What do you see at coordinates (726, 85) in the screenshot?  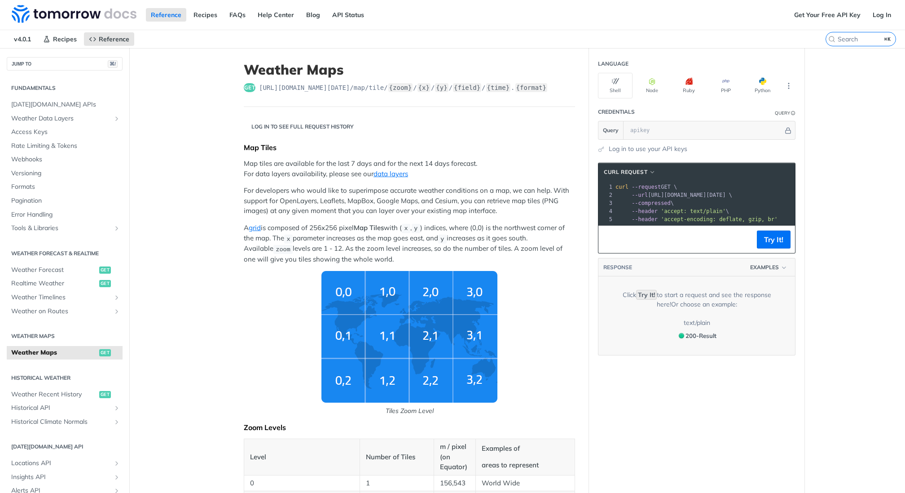 I see `button: PHP` at bounding box center [726, 85].